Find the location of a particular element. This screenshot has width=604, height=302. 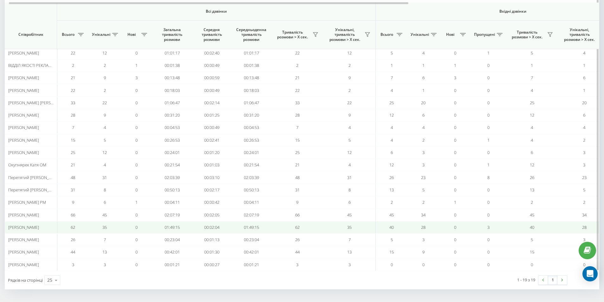

span: Нові is located at coordinates (132, 35).